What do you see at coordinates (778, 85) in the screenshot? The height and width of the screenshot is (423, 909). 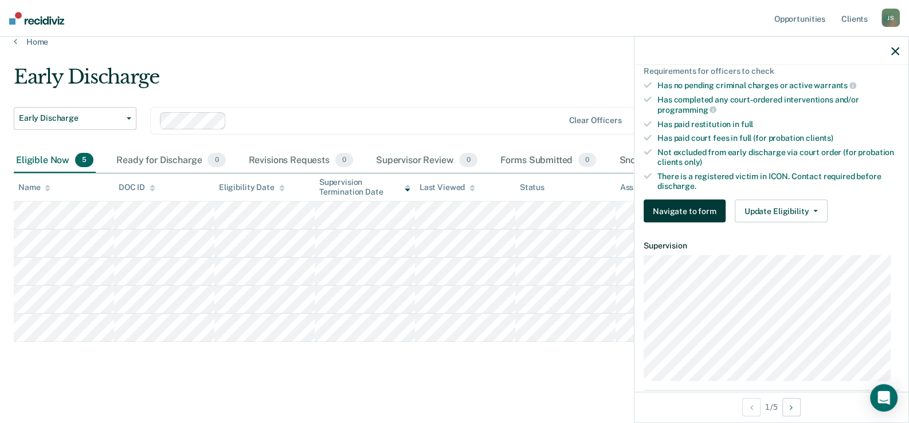 I see `div: Has no pending criminal charges or active` at bounding box center [778, 85].